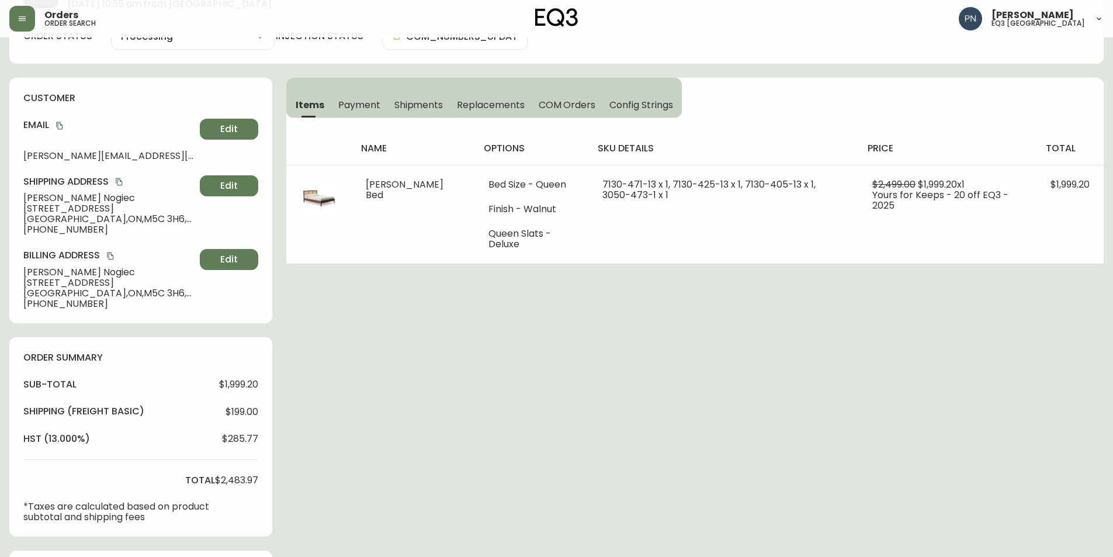  Describe the element at coordinates (310, 105) in the screenshot. I see `span: Items` at that location.